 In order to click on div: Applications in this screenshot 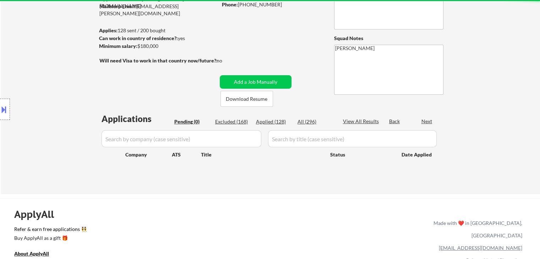, I will do `click(137, 119)`.